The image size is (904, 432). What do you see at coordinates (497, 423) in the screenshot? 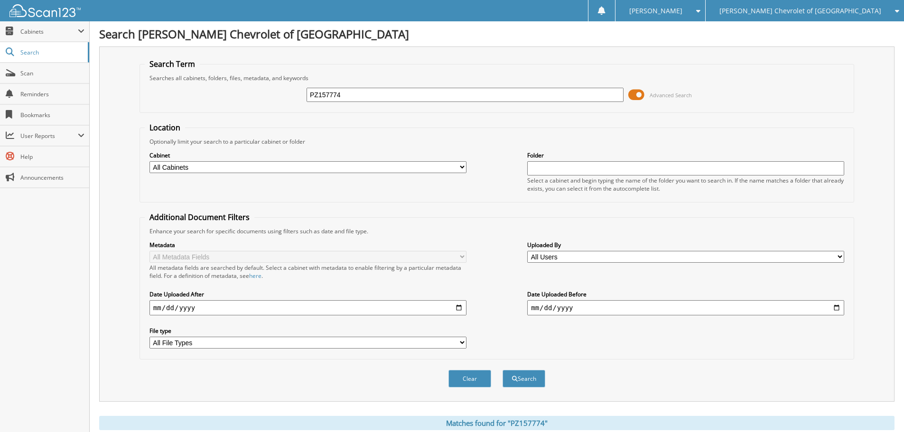
I see `div: Matches found for "PZ157774"` at bounding box center [497, 423].